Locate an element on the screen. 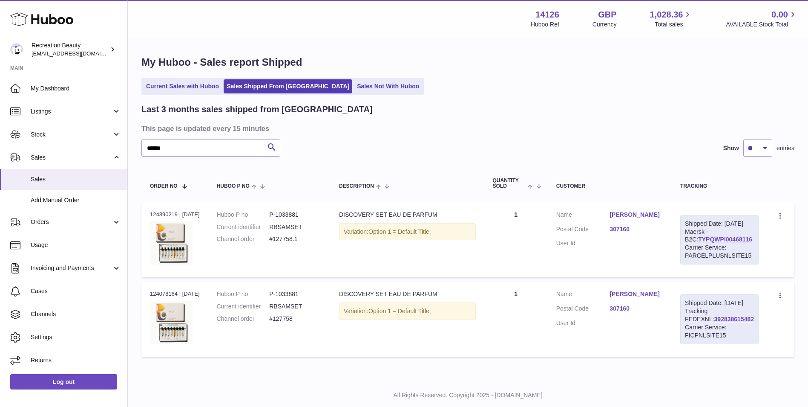 This screenshot has width=808, height=407. div: Customer is located at coordinates (610, 186).